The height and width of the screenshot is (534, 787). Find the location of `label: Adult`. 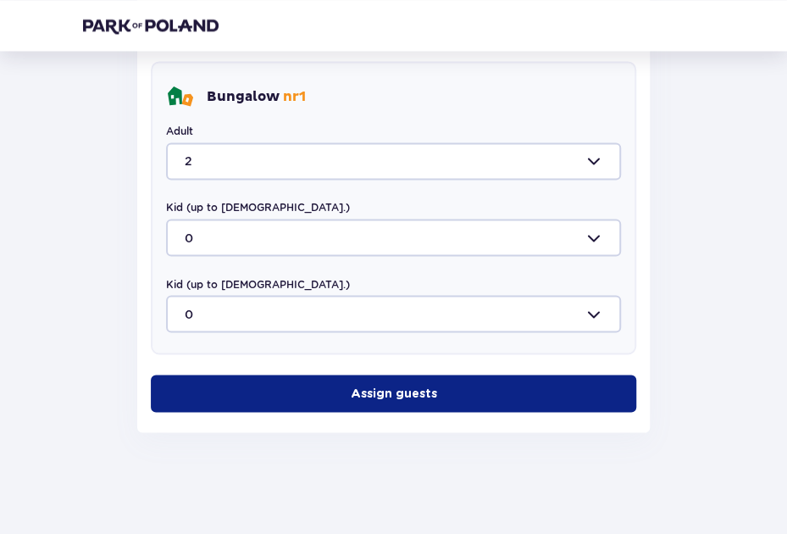

label: Adult is located at coordinates (180, 131).